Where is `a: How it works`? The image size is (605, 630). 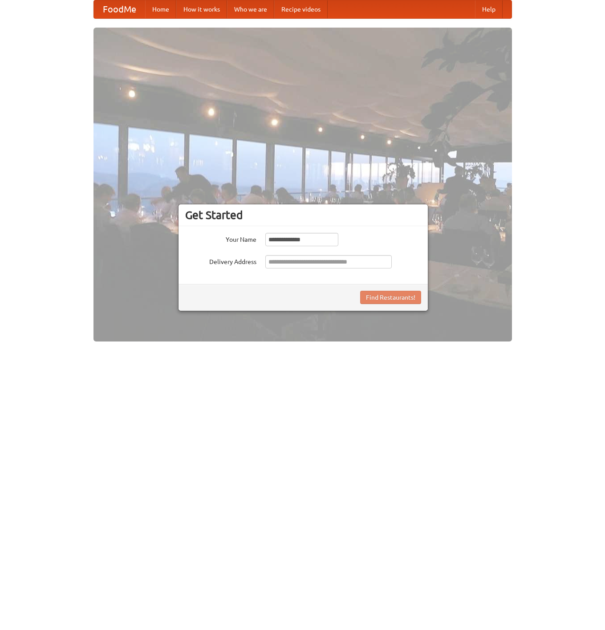
a: How it works is located at coordinates (202, 9).